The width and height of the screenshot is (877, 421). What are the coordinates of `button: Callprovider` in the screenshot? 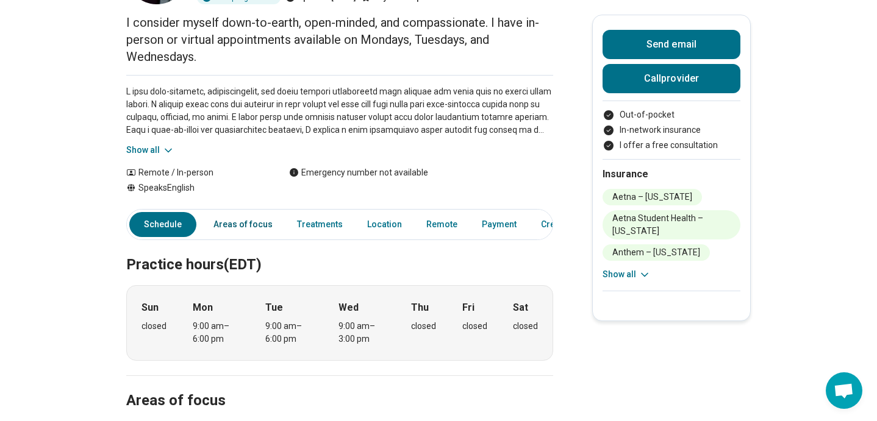 It's located at (672, 79).